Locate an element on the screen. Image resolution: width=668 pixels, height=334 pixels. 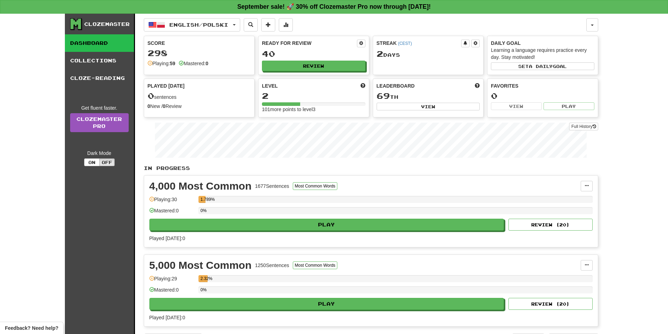
button: On is located at coordinates (92, 162).